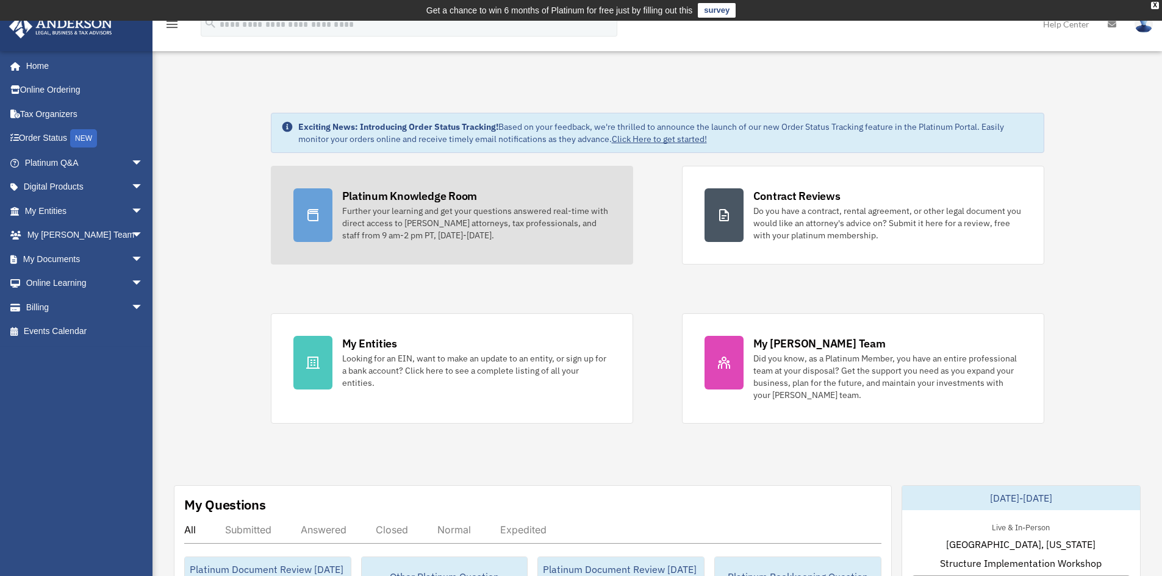 The height and width of the screenshot is (576, 1162). I want to click on a: Events Calendar, so click(85, 332).